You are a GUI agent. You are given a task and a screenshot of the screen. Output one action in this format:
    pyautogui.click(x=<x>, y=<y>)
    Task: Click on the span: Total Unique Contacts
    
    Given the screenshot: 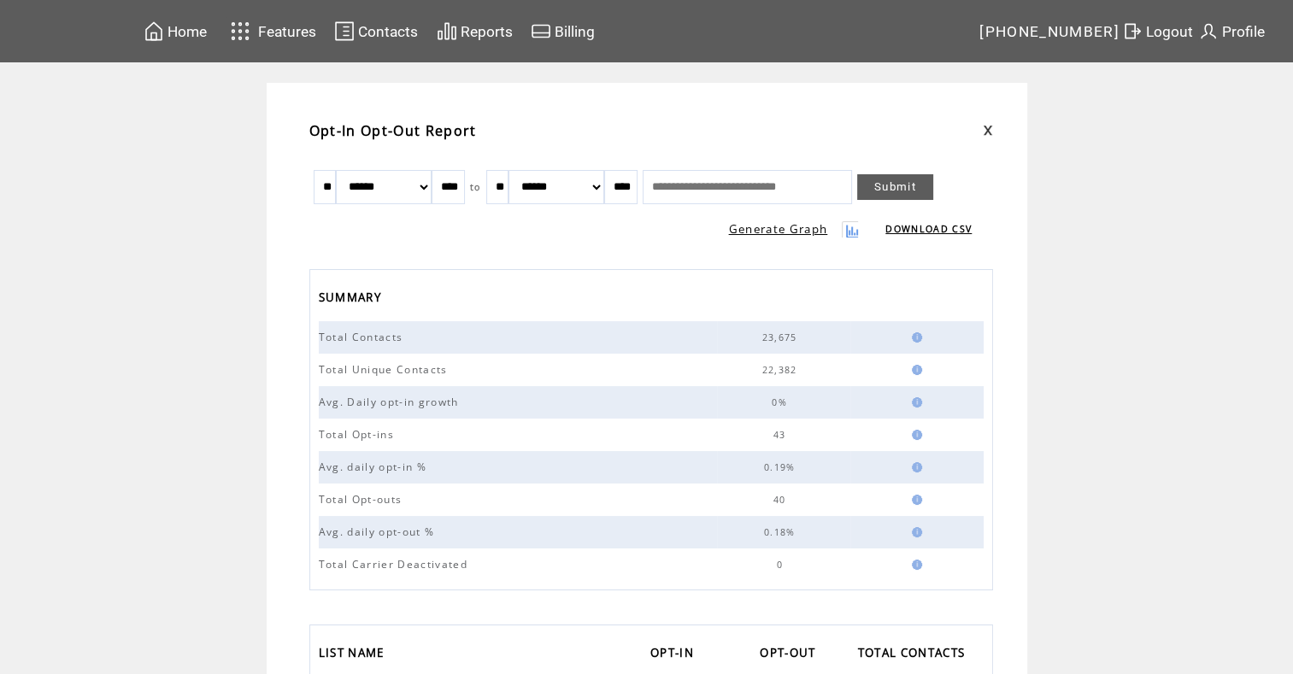 What is the action you would take?
    pyautogui.click(x=385, y=369)
    